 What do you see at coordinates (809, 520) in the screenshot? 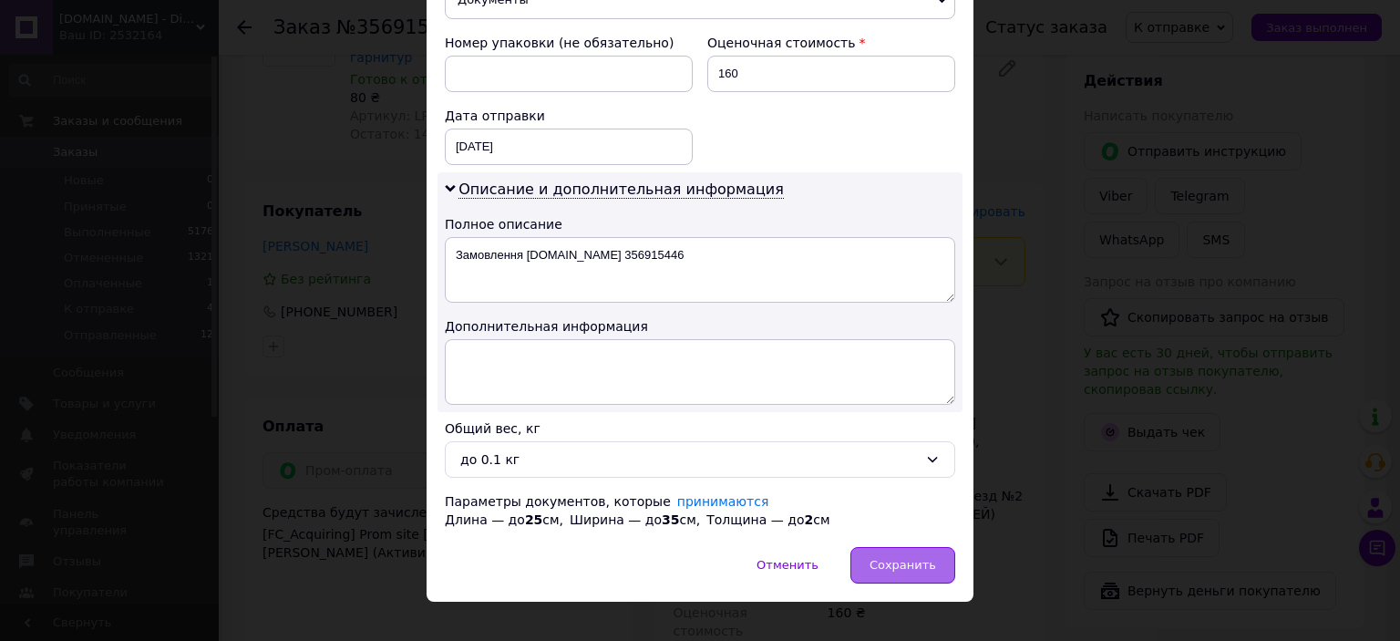
I see `span: 2` at bounding box center [809, 520].